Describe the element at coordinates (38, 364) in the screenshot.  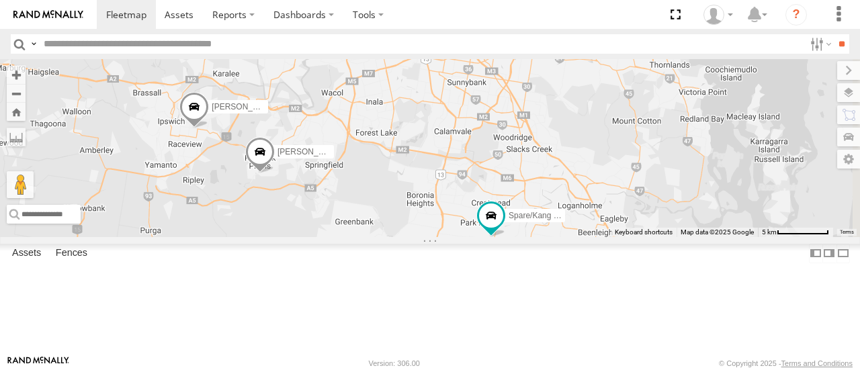
I see `a: Visit our Website` at that location.